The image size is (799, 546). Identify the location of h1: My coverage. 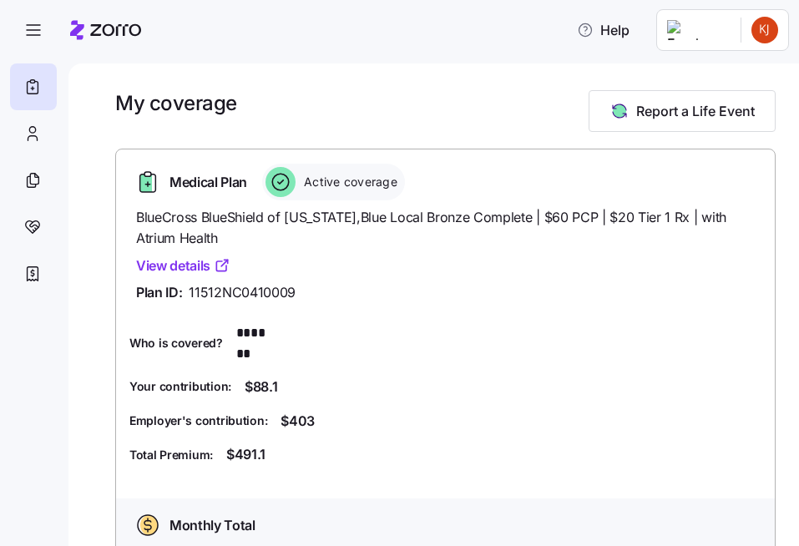
(176, 103).